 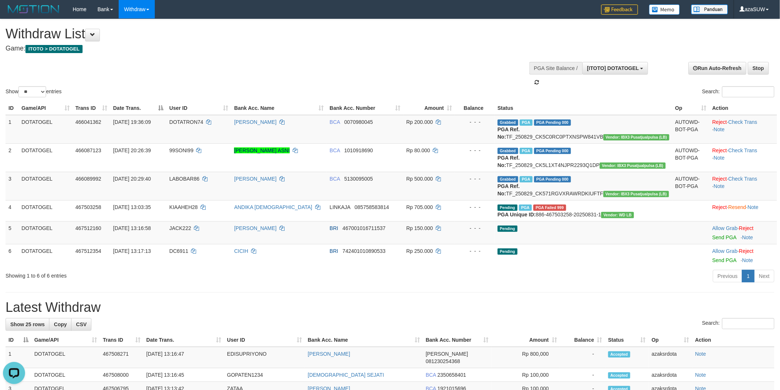 What do you see at coordinates (619, 375) in the screenshot?
I see `span: Accepted` at bounding box center [619, 375].